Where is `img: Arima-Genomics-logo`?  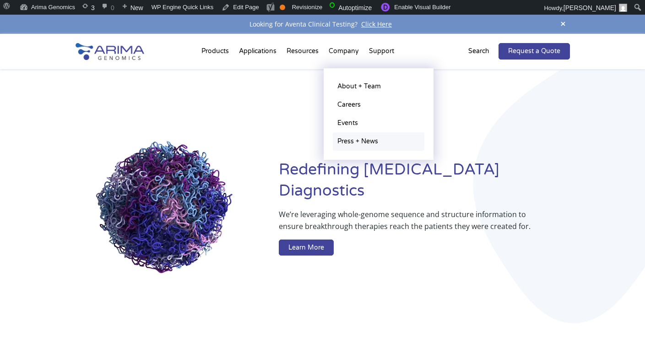 img: Arima-Genomics-logo is located at coordinates (110, 51).